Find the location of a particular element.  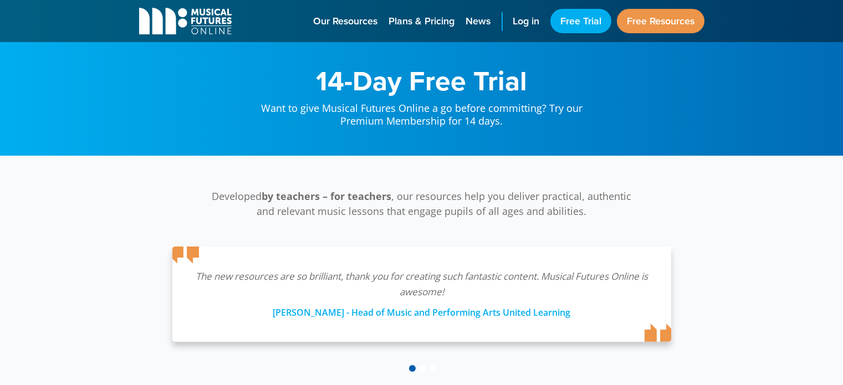

a: Free Trial is located at coordinates (581, 21).